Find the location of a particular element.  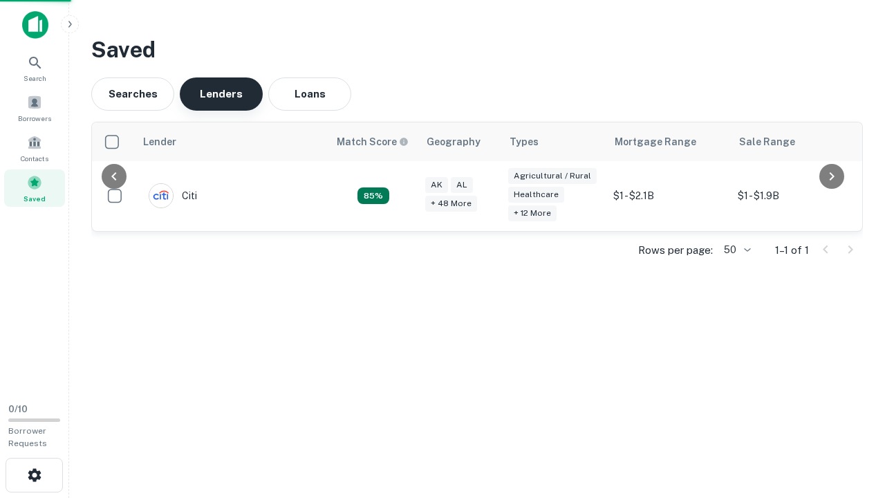

div: 50 is located at coordinates (736, 250).